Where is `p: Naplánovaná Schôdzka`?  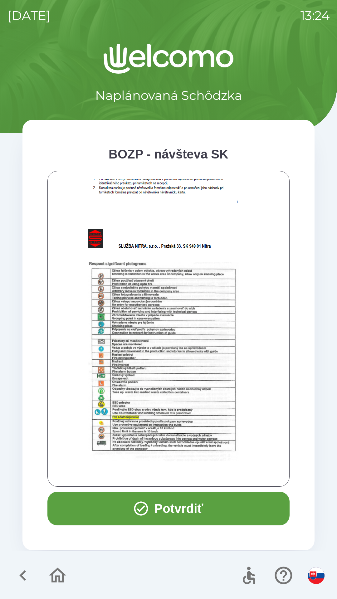 p: Naplánovaná Schôdzka is located at coordinates (168, 95).